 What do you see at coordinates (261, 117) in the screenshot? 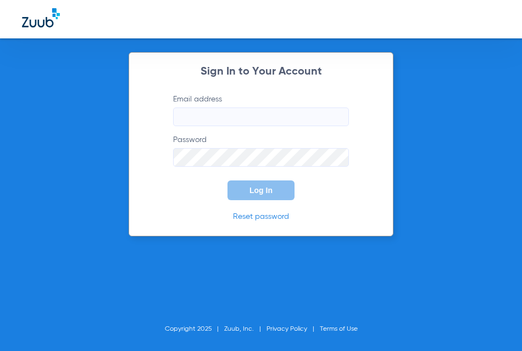
I see `input: Email address` at bounding box center [261, 117].